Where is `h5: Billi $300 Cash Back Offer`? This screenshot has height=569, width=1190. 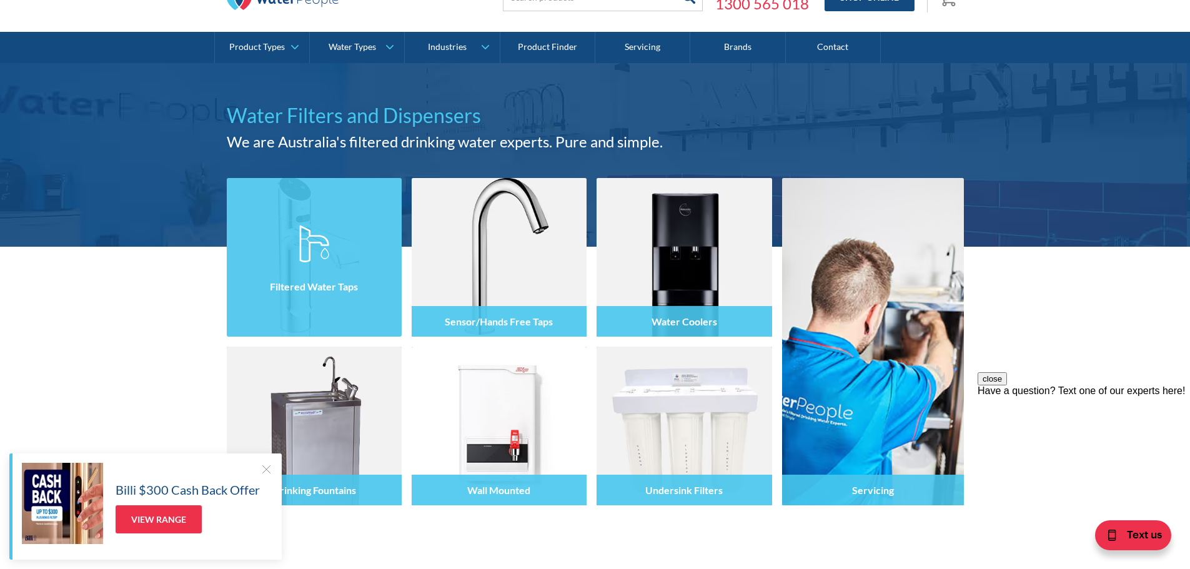
h5: Billi $300 Cash Back Offer is located at coordinates (187, 490).